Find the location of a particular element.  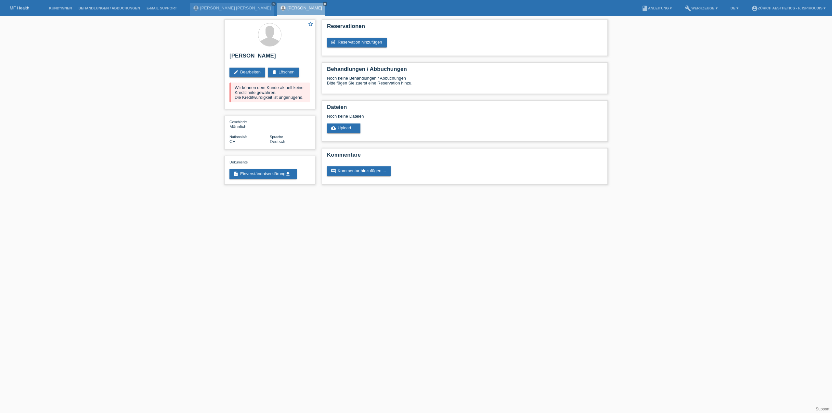

i: get_app is located at coordinates (288, 174).